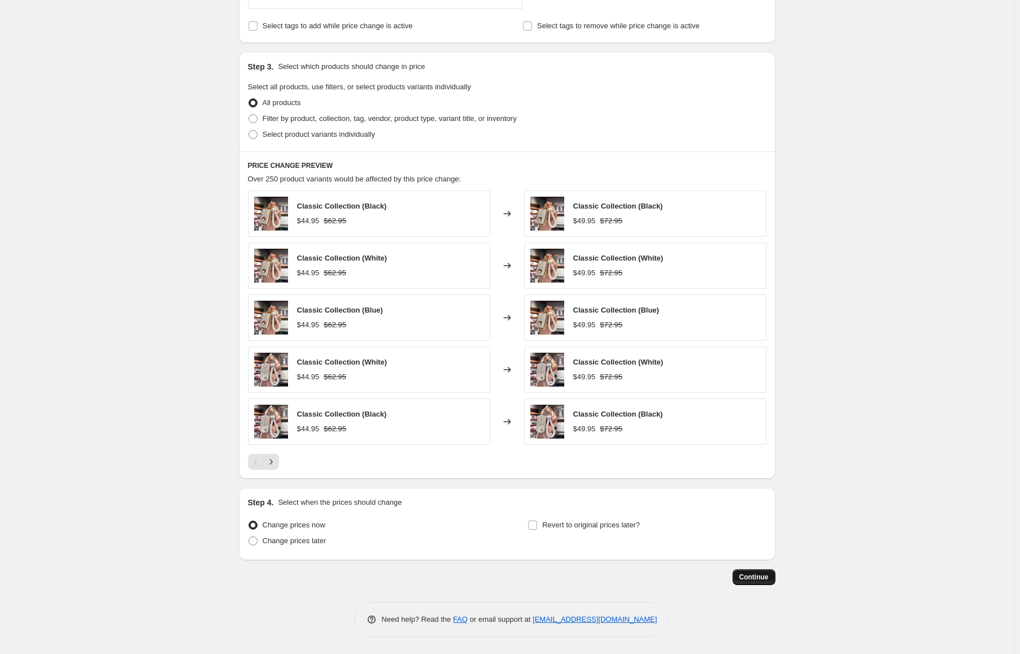  What do you see at coordinates (340, 502) in the screenshot?
I see `p: Select when the prices should change` at bounding box center [340, 502].